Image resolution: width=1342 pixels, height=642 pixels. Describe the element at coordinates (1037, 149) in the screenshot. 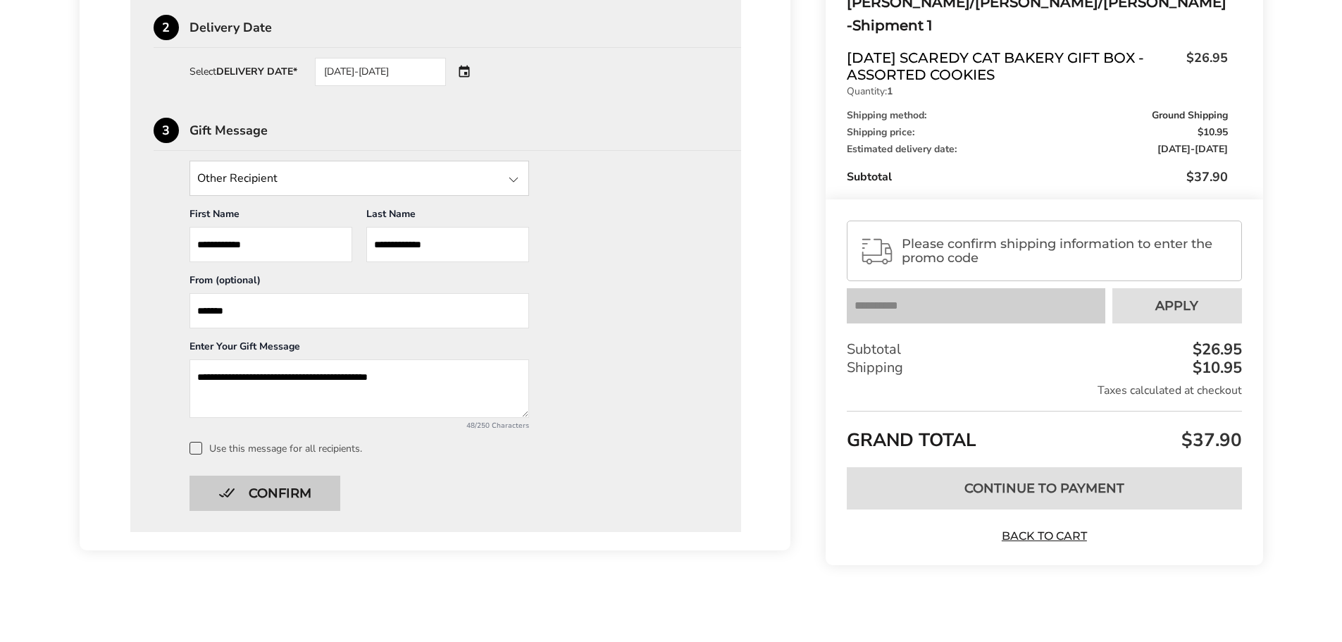

I see `div: Estimated delivery date:` at that location.